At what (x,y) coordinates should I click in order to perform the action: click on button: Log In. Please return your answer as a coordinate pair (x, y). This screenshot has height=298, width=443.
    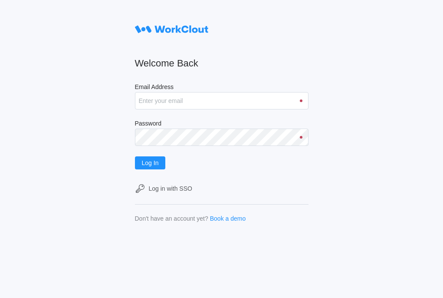
    Looking at the image, I should click on (150, 163).